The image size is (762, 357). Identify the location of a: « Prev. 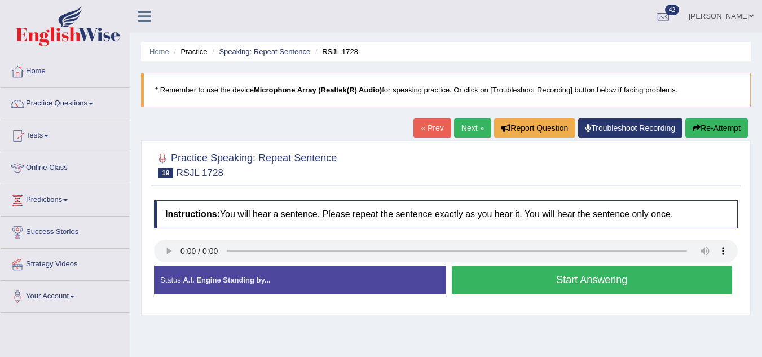
(432, 128).